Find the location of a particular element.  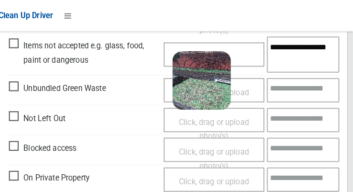

span: On Private Property is located at coordinates (55, 174).